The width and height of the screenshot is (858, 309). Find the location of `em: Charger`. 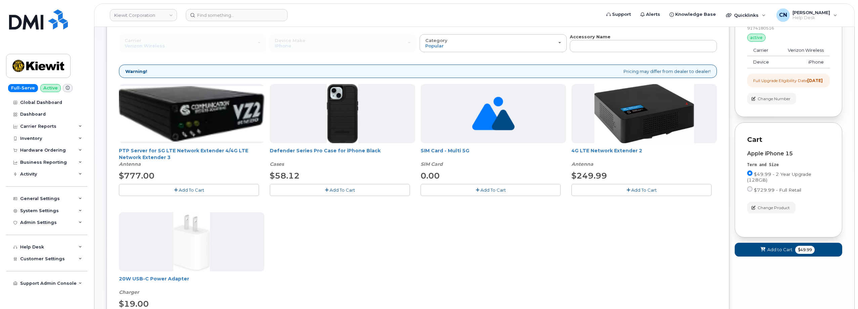

em: Charger is located at coordinates (129, 292).